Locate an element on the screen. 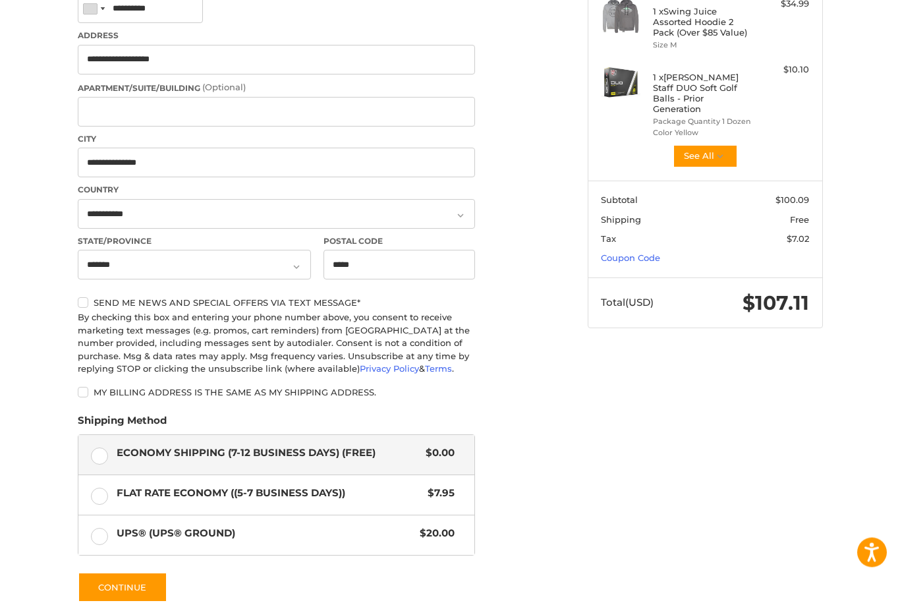 The image size is (900, 607). label: Apartment/Suite/Building is located at coordinates (276, 88).